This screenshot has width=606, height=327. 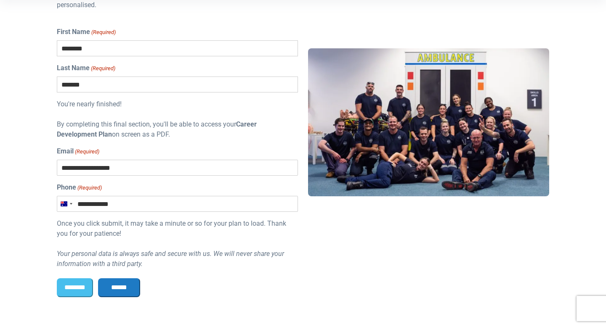 I want to click on label: First Name, so click(x=86, y=32).